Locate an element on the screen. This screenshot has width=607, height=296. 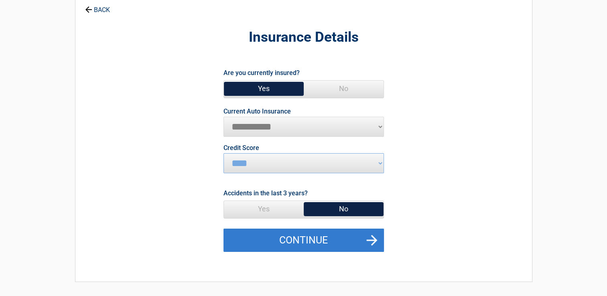
button: Continue is located at coordinates (304, 240).